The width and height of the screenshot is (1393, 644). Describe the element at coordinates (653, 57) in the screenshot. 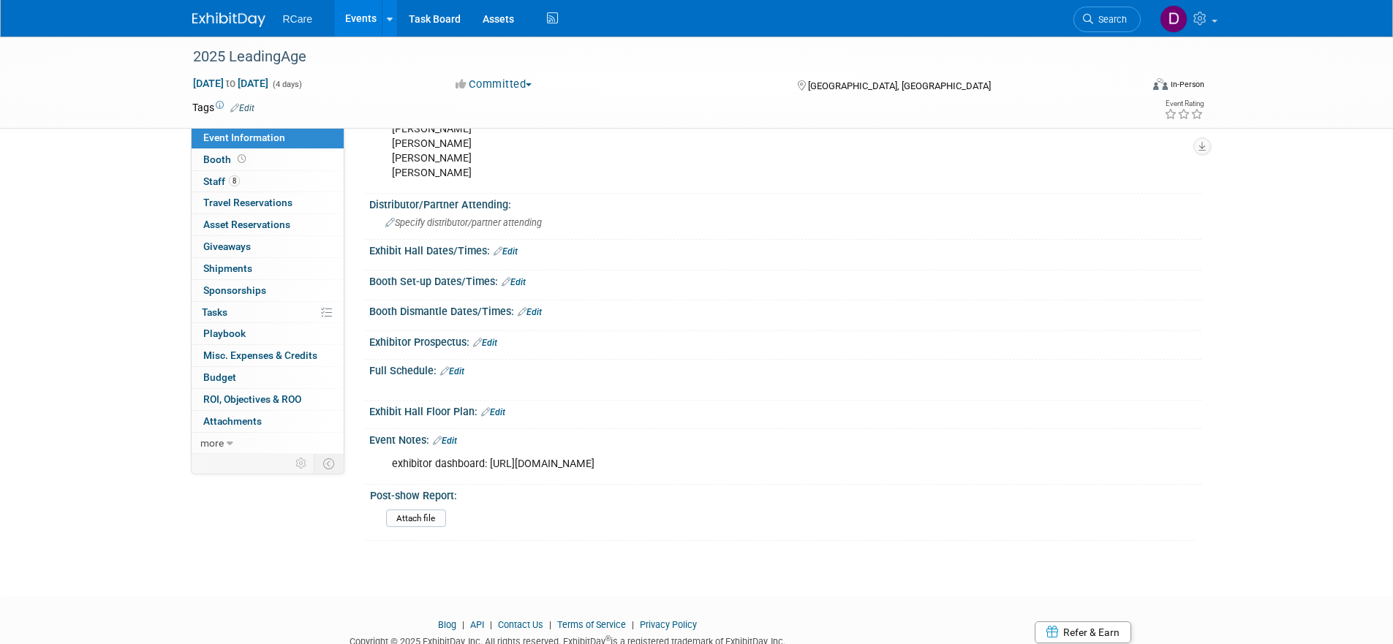

I see `div: 2025 LeadingAge` at that location.